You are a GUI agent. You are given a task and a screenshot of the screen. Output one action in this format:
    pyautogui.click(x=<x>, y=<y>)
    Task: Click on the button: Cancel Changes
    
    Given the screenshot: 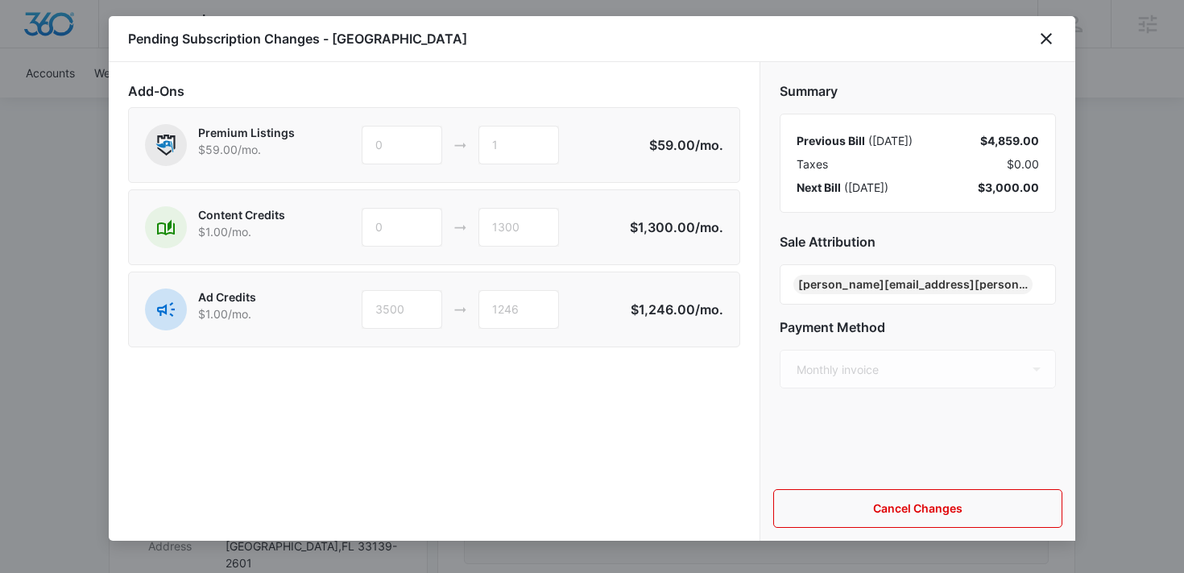 What is the action you would take?
    pyautogui.click(x=917, y=508)
    